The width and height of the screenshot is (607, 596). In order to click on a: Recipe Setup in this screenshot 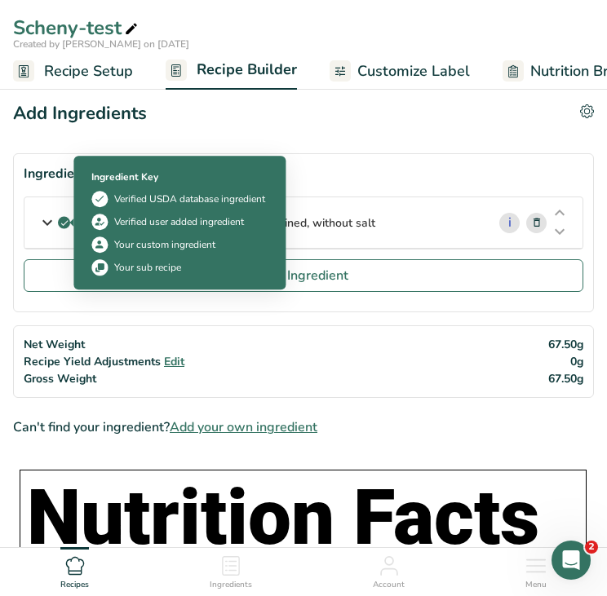, I will do `click(73, 71)`.